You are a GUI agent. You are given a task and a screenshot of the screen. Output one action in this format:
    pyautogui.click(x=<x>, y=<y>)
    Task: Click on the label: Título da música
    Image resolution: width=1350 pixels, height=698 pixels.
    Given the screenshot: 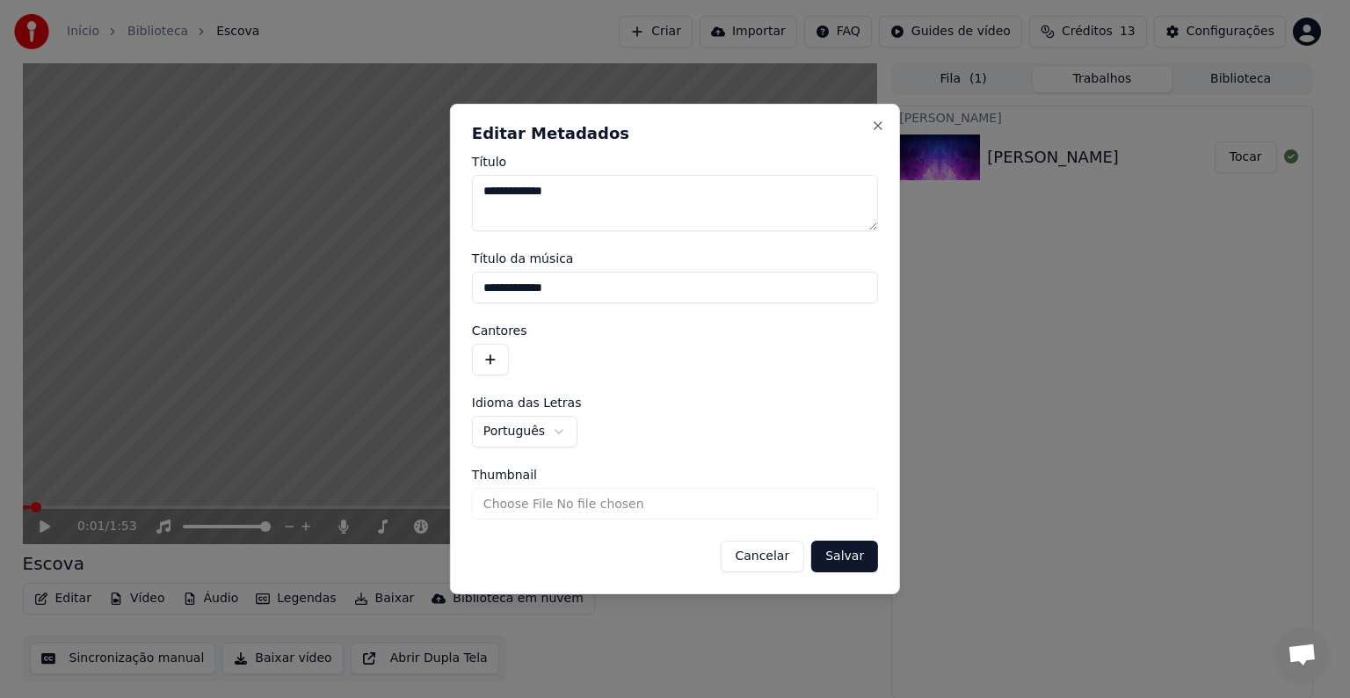 What is the action you would take?
    pyautogui.click(x=675, y=258)
    